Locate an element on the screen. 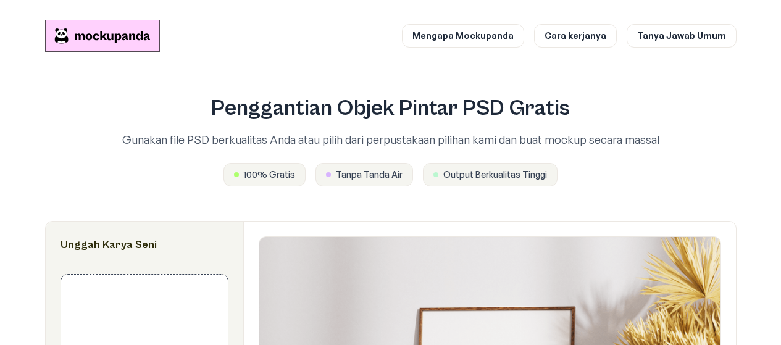  a: Rumah Mockupanda is located at coordinates (103, 36).